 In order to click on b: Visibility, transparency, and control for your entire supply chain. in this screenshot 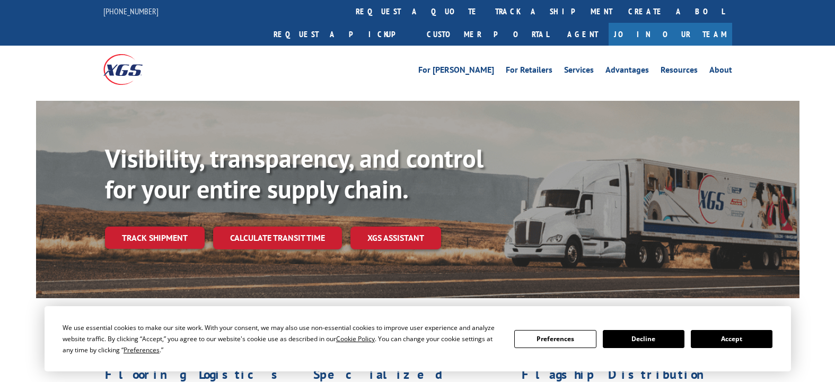, I will do `click(294, 173)`.